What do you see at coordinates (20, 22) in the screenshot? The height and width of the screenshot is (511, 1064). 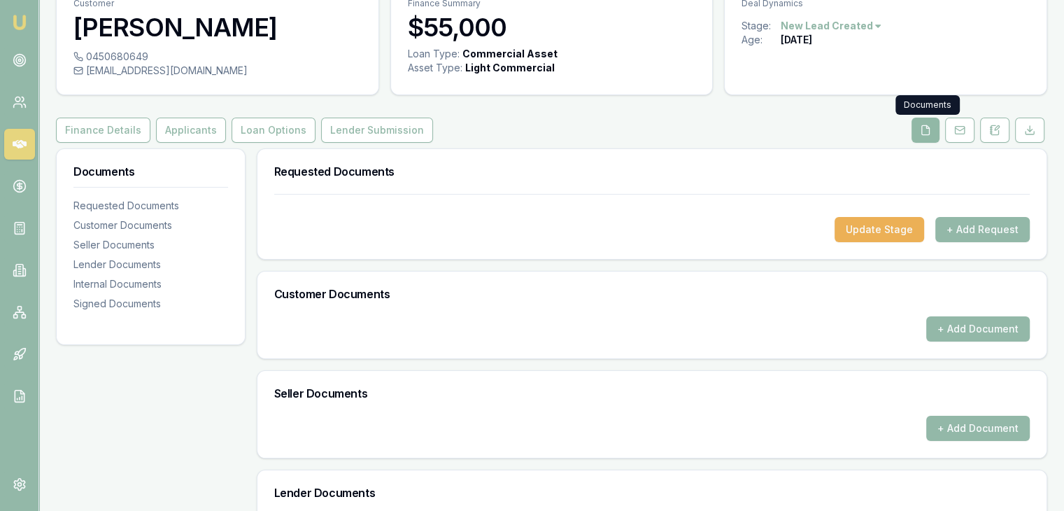 I see `img: emu-icon-u.png` at bounding box center [20, 22].